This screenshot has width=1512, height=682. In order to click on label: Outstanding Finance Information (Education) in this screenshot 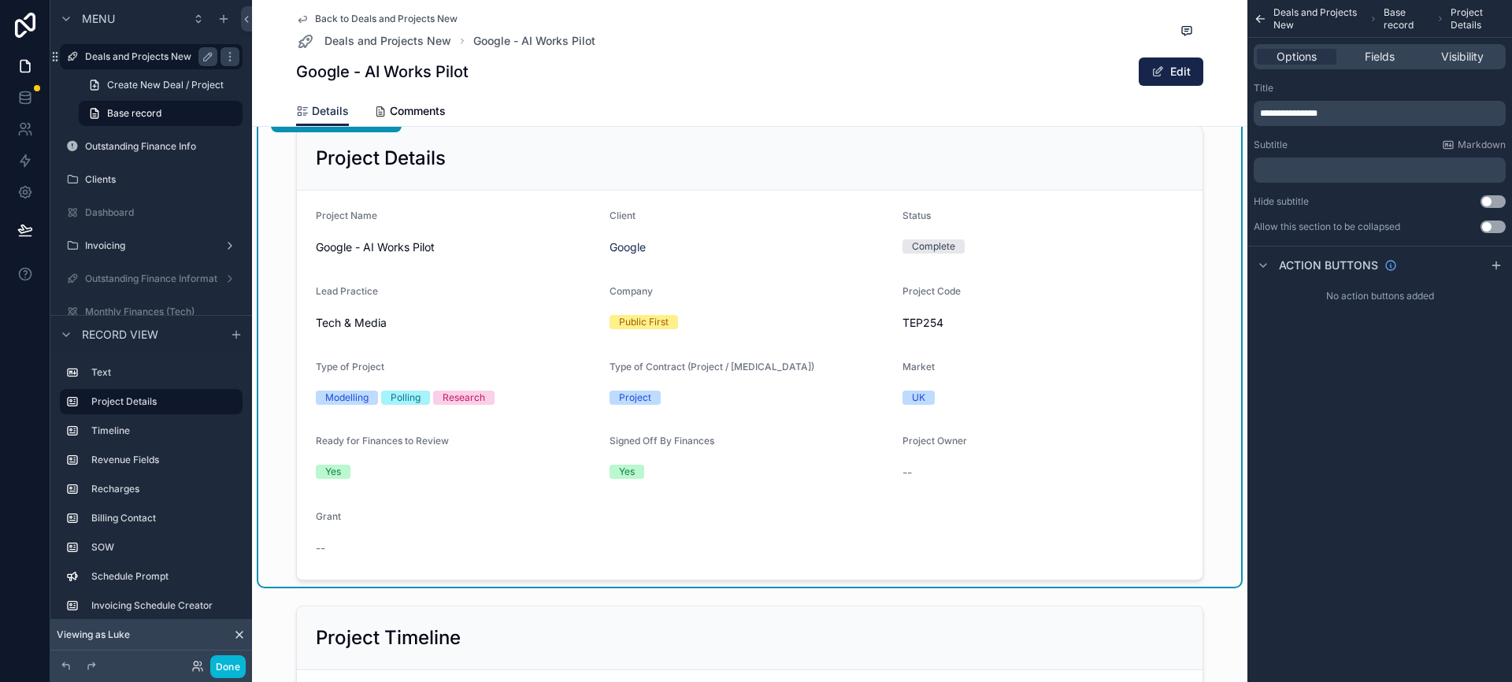, I will do `click(184, 279)`.